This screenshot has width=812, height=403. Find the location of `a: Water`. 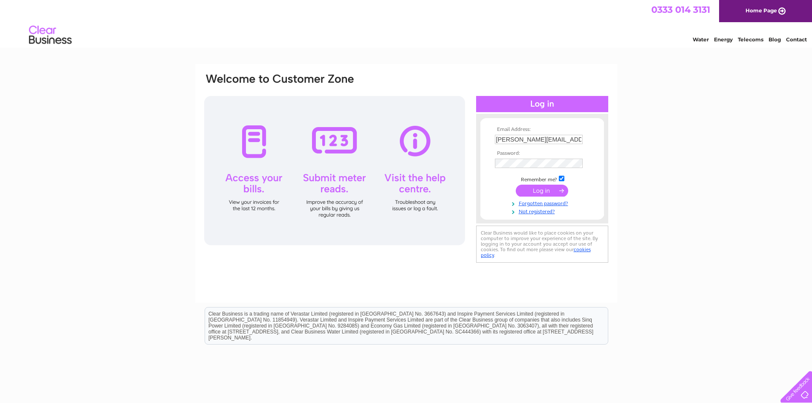

a: Water is located at coordinates (701, 39).